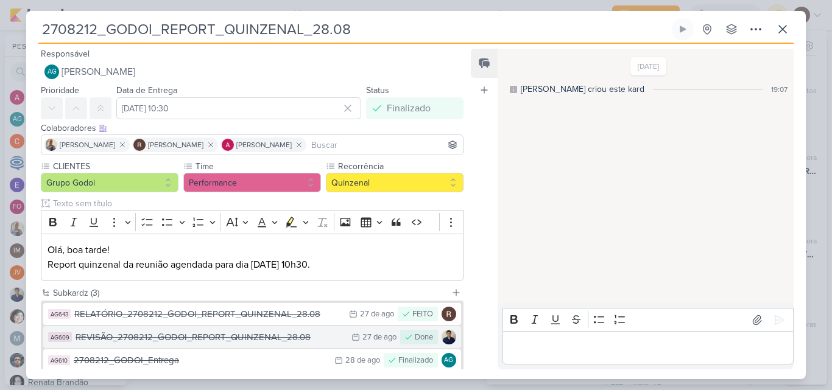 The width and height of the screenshot is (832, 390). Describe the element at coordinates (228, 145) in the screenshot. I see `img: Alessandra Gomes` at that location.